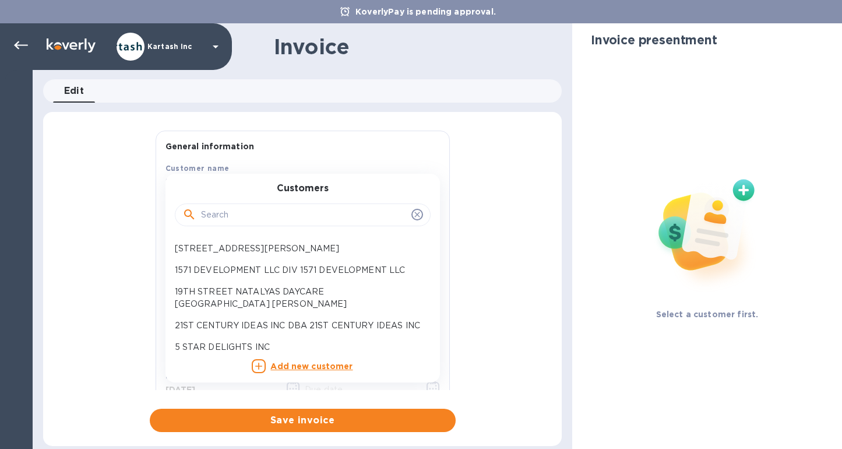 The width and height of the screenshot is (842, 449). Describe the element at coordinates (298, 270) in the screenshot. I see `p: 1571 DEVELOPMENT LLC DIV 1571 DEVELOPMENT LLC` at that location.